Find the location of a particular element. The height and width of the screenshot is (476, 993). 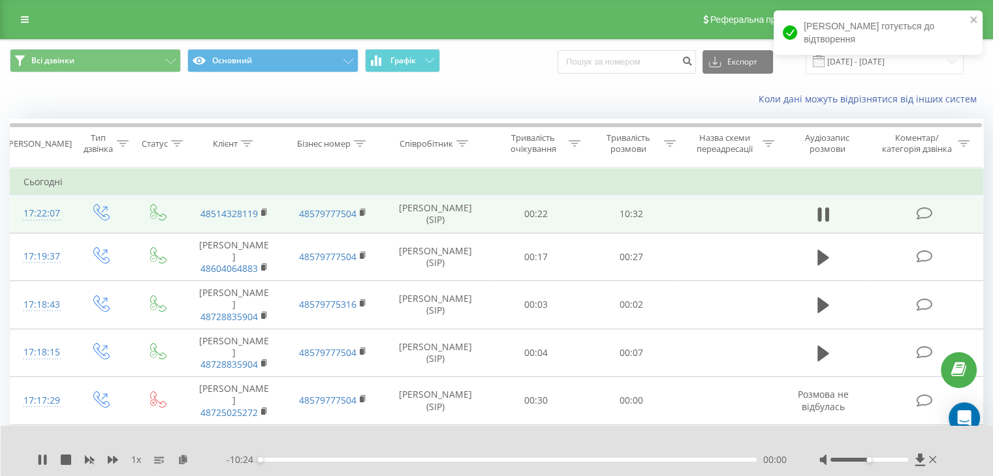

td: 00:07 is located at coordinates (631, 353).